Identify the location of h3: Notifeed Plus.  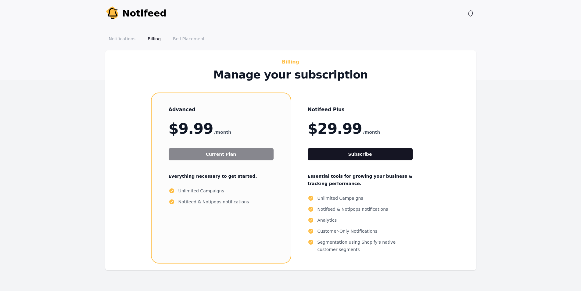
(360, 110).